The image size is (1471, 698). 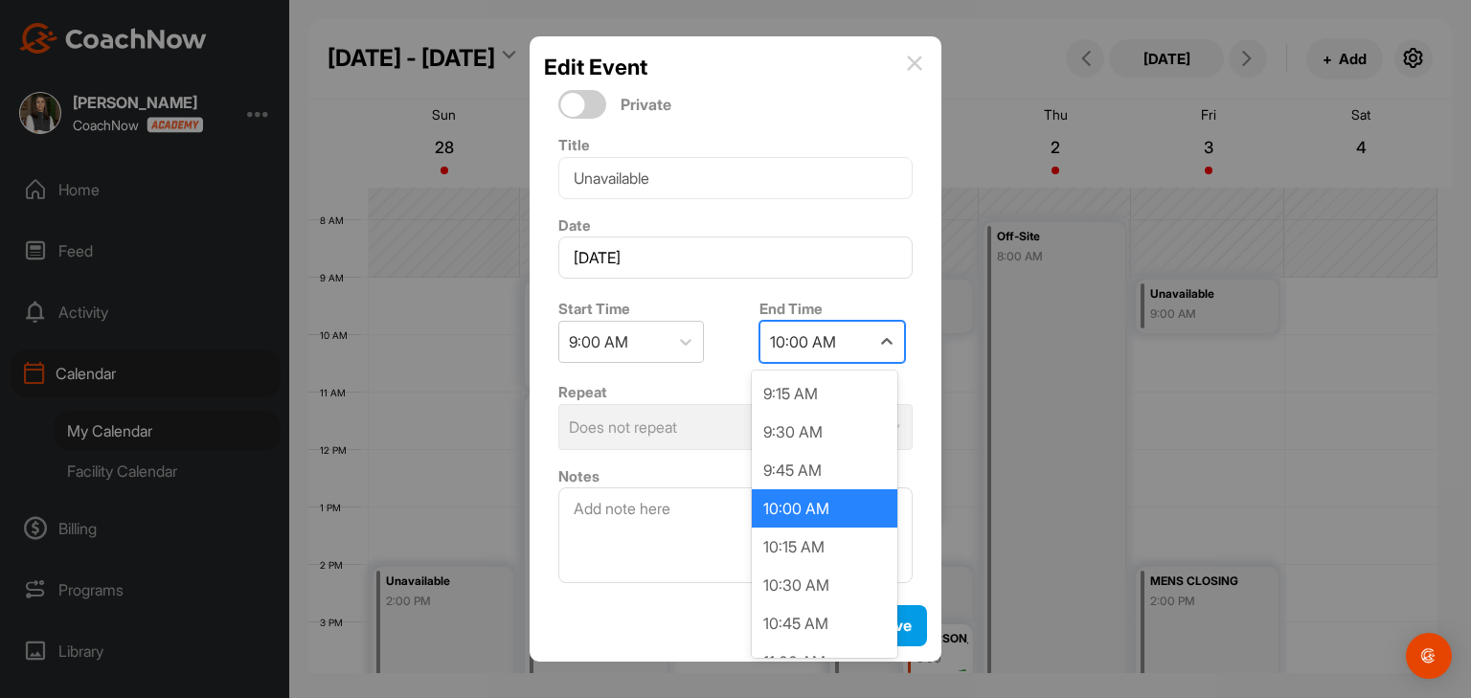 I want to click on input: Select Date, so click(x=736, y=258).